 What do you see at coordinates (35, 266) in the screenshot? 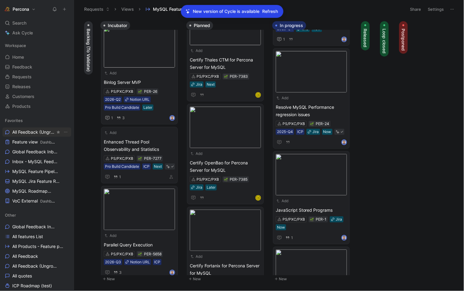
I see `span: All Feedback (Ungrouped)` at bounding box center [35, 266].